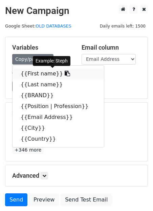  What do you see at coordinates (58, 117) in the screenshot?
I see `a: {{Email Address}}` at bounding box center [58, 117].